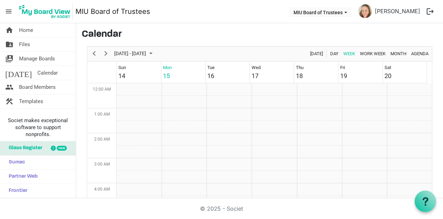  I want to click on span: Day, so click(335, 53).